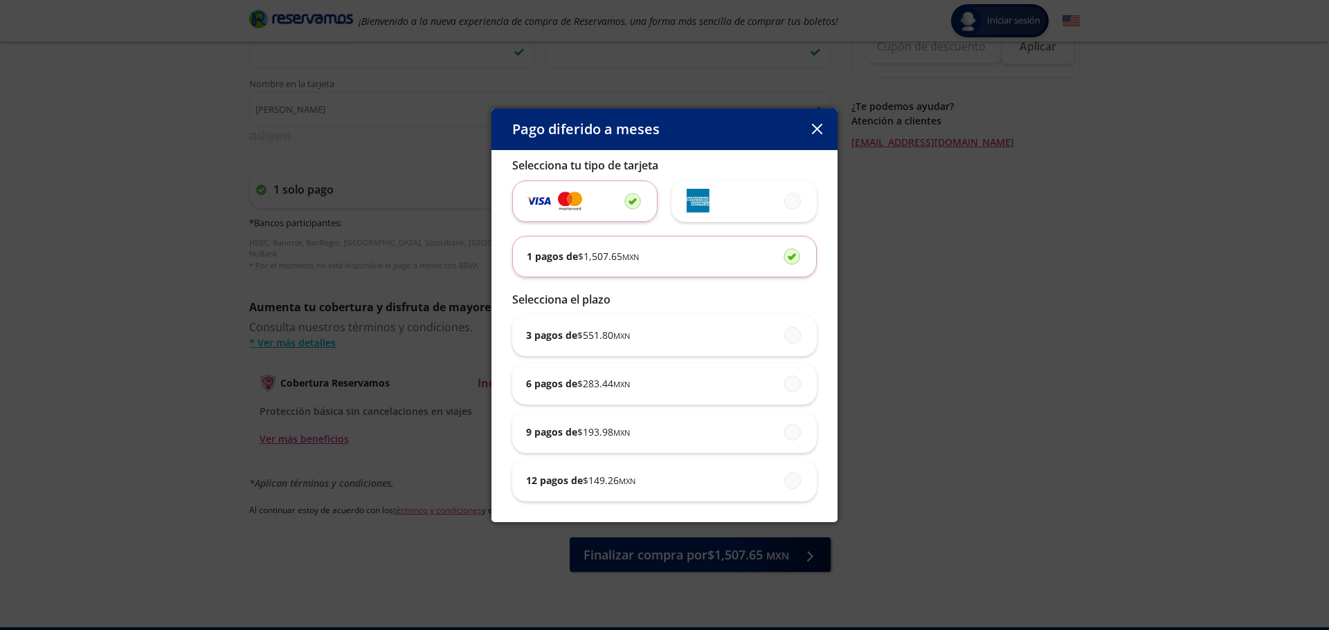  Describe the element at coordinates (578, 432) in the screenshot. I see `p: 9 pagos de` at that location.